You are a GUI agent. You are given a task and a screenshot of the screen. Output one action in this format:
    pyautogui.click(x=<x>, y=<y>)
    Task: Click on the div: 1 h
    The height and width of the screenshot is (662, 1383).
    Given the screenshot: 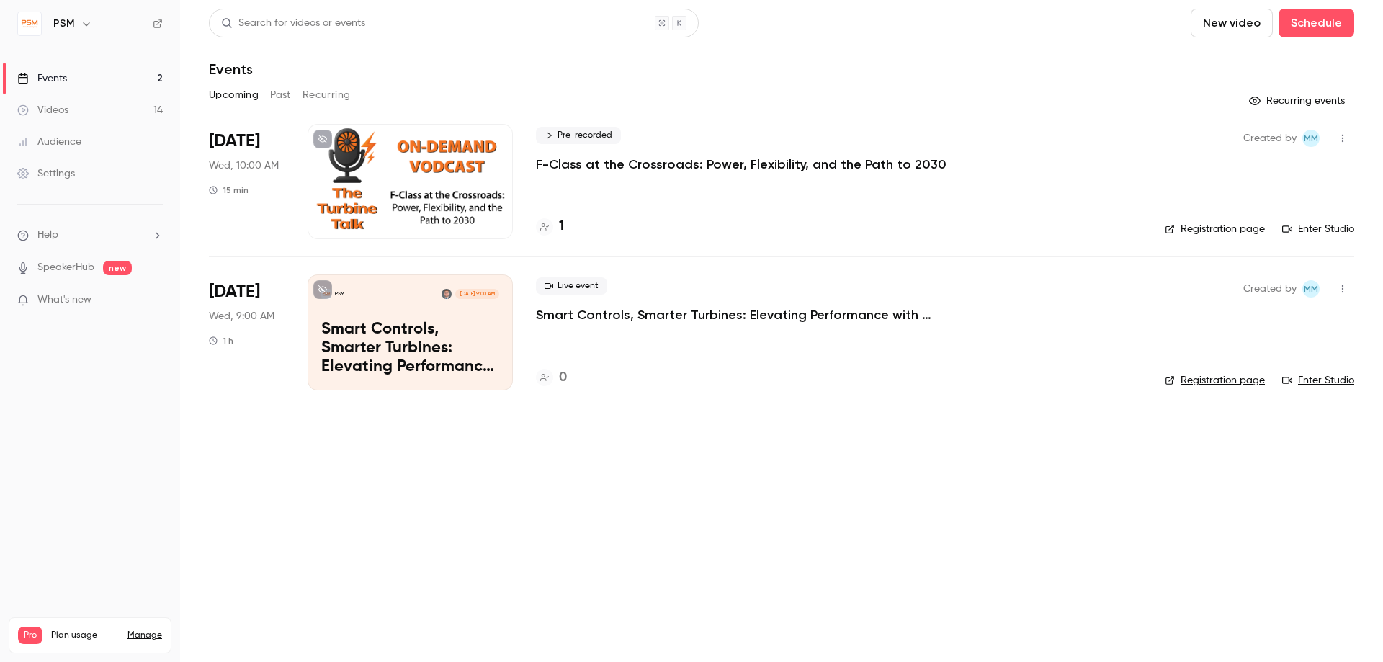 What is the action you would take?
    pyautogui.click(x=221, y=341)
    